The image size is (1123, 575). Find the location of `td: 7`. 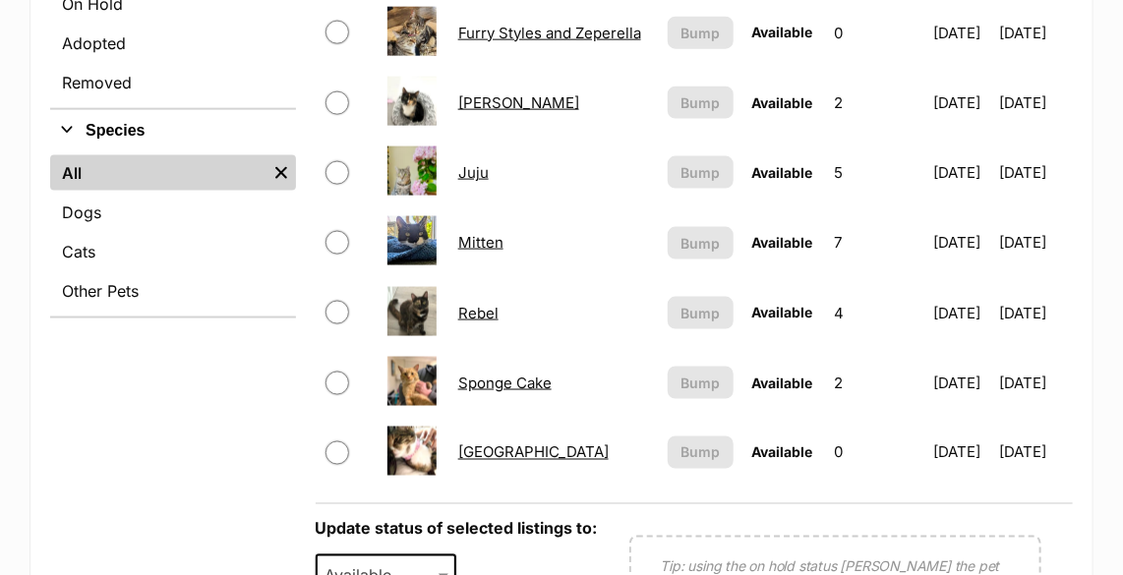

td: 7 is located at coordinates (876, 242).